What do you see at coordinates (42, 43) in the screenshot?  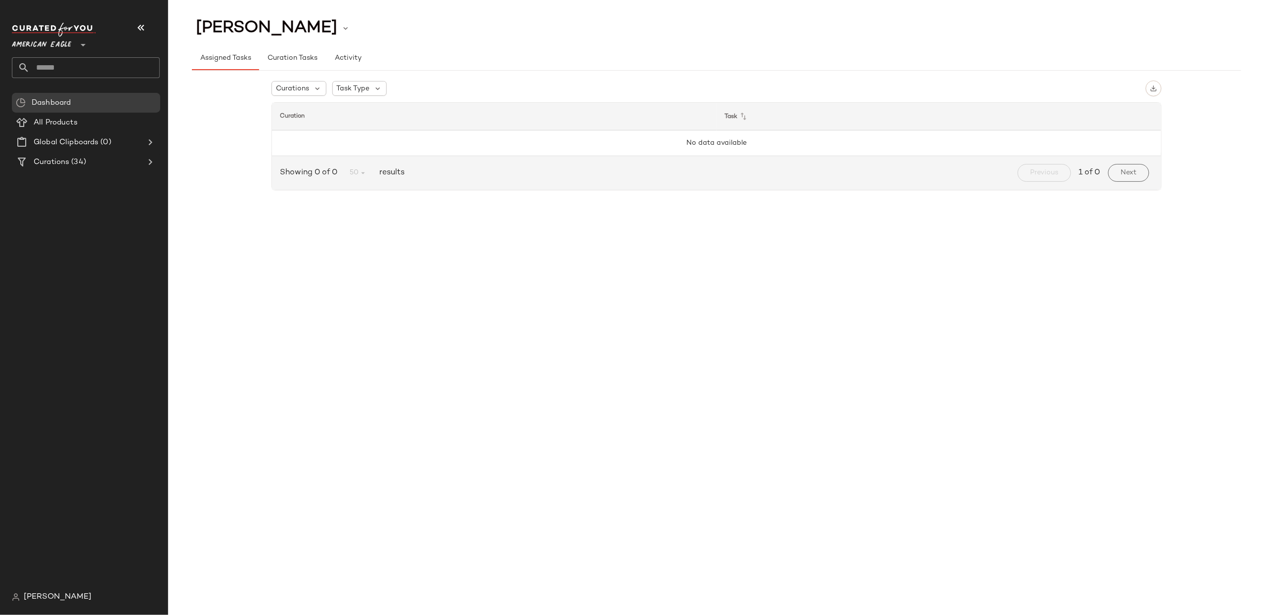 I see `span: American Eagle` at bounding box center [42, 43].